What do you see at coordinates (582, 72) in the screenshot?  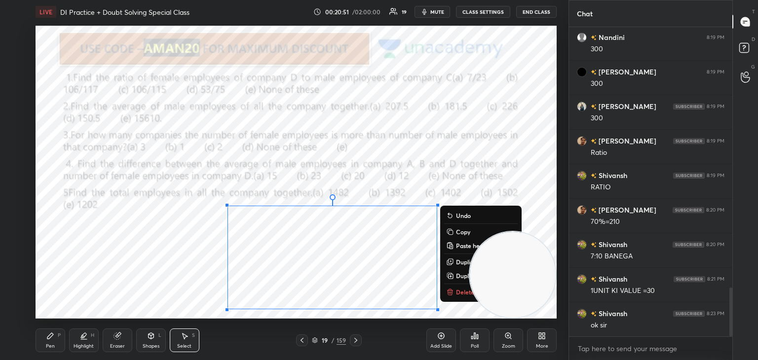 I see `img: 21df06bcdb644cfda31a162a64a34a5d.jpg` at bounding box center [582, 72].